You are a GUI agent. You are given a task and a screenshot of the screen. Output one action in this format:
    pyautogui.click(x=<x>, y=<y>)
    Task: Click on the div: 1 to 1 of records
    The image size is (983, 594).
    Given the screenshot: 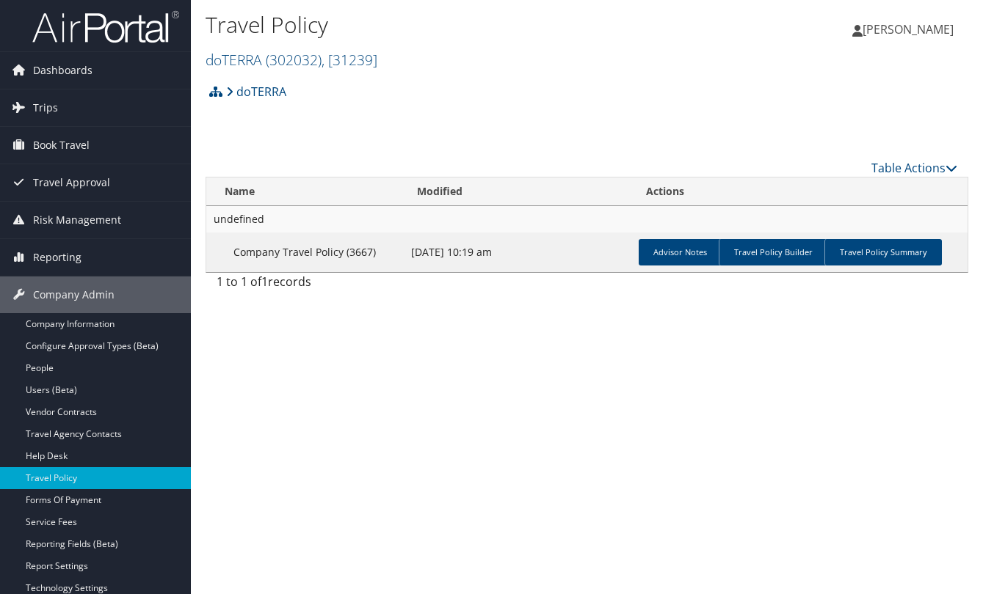 What is the action you would take?
    pyautogui.click(x=301, y=285)
    